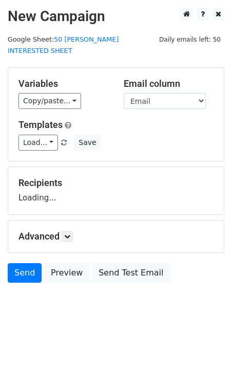  Describe the element at coordinates (50, 101) in the screenshot. I see `a: Copy/paste...` at that location.